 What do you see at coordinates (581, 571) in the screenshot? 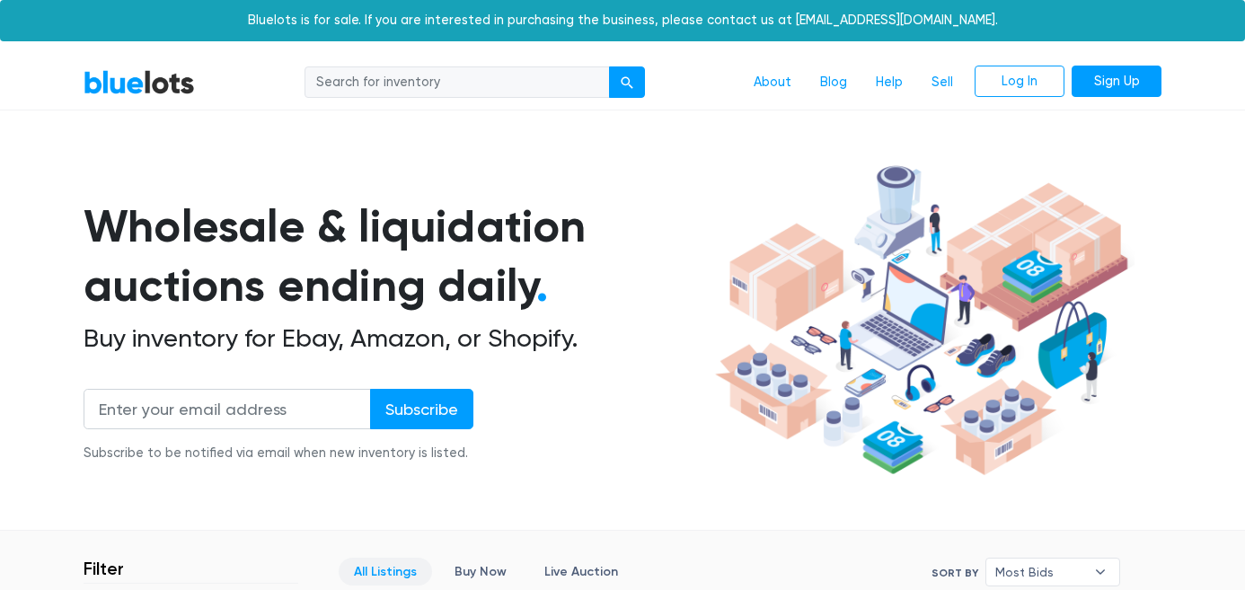
I see `a: Live Auction` at bounding box center [581, 571].